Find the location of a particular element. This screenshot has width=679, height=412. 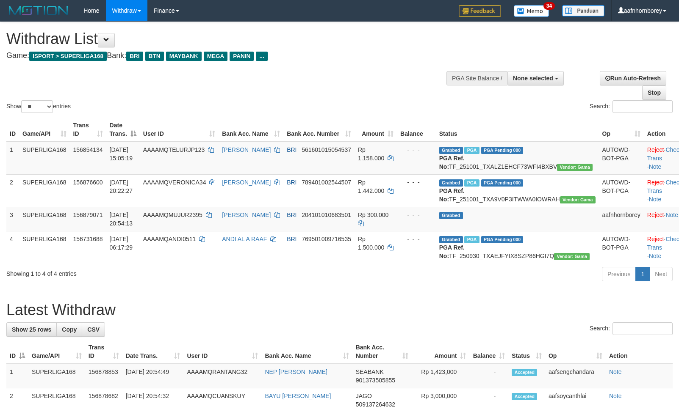

span: AAAAMQTELURJP123 is located at coordinates (174, 150).